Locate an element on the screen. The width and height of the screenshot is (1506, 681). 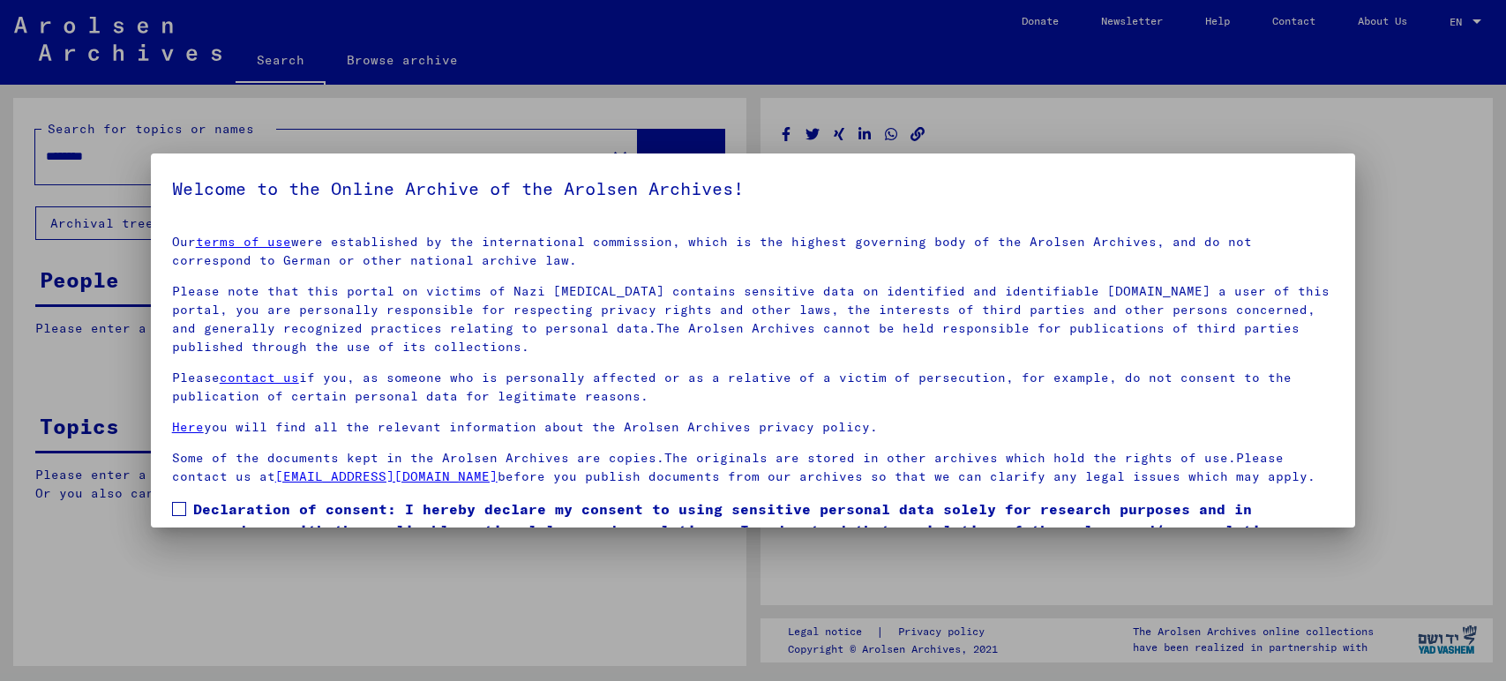
a: Here is located at coordinates (188, 427).